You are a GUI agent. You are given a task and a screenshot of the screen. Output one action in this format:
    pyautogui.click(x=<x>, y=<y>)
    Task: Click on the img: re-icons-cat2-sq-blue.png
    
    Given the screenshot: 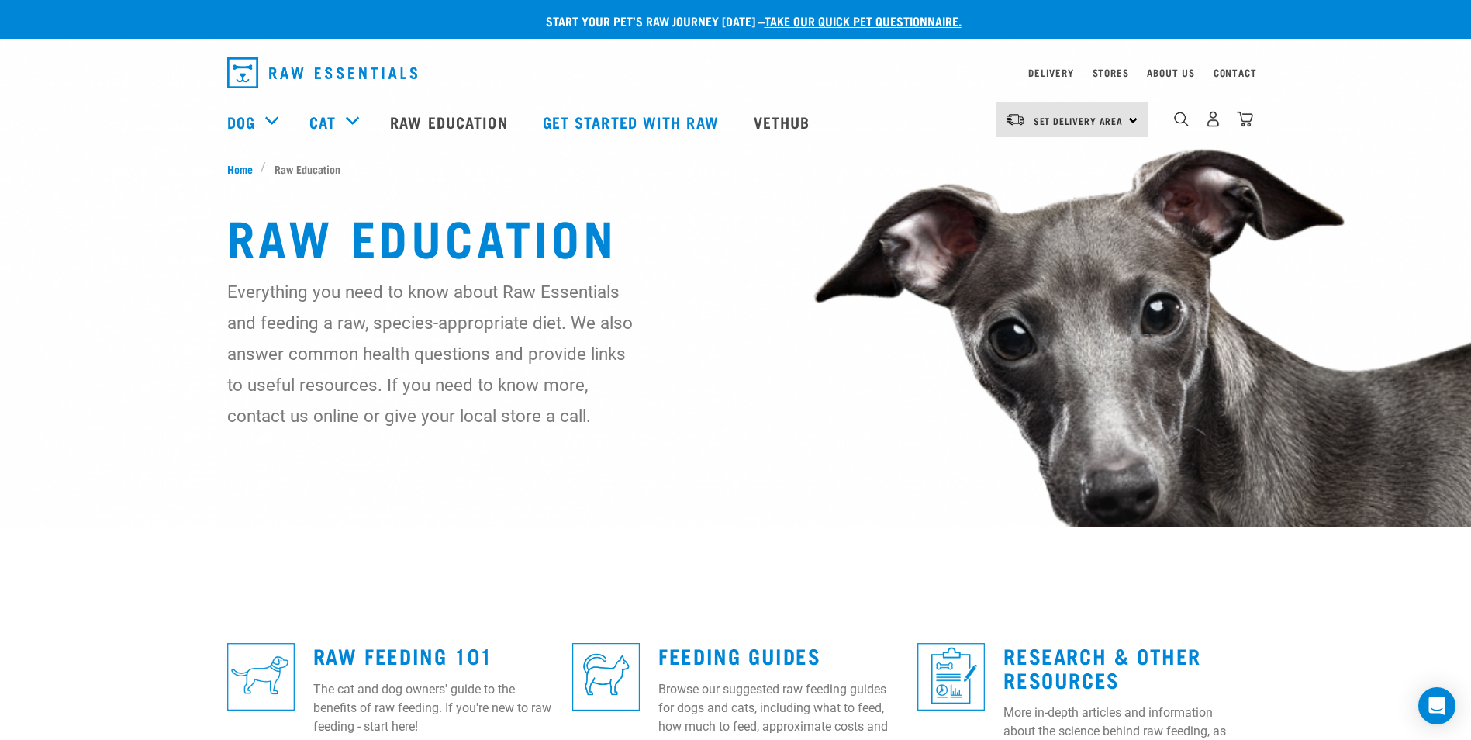 What is the action you would take?
    pyautogui.click(x=606, y=676)
    